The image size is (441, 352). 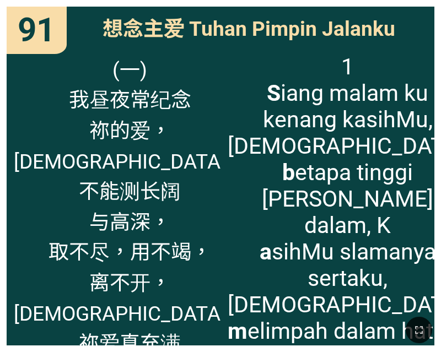 What do you see at coordinates (273, 93) in the screenshot?
I see `b: S` at bounding box center [273, 93].